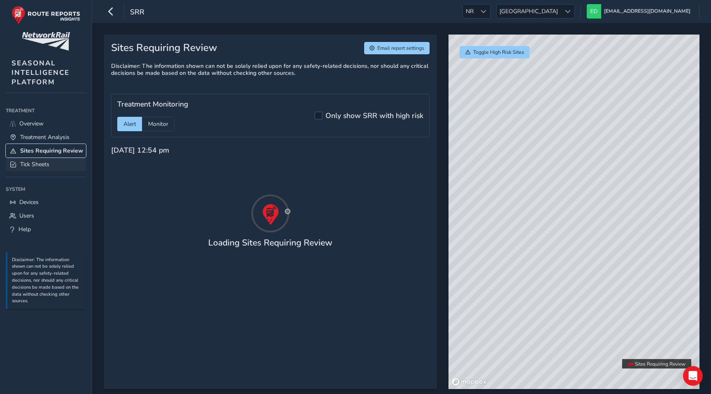 This screenshot has width=711, height=394. Describe the element at coordinates (46, 216) in the screenshot. I see `a: Users` at that location.